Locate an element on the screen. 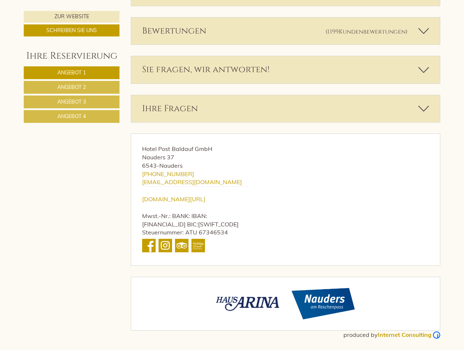 This screenshot has width=464, height=350. span: Angebot 4 is located at coordinates (72, 116).